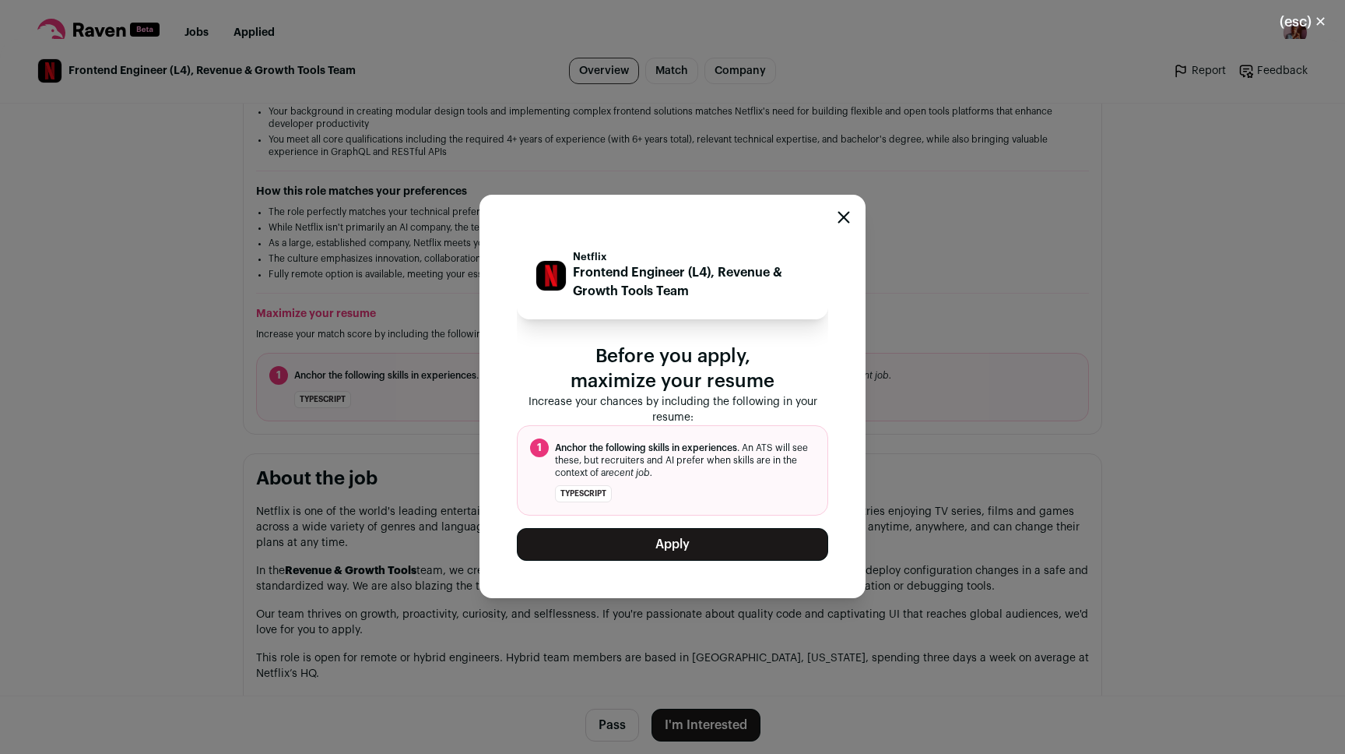 This screenshot has width=1345, height=754. What do you see at coordinates (551, 276) in the screenshot?
I see `img: eb23c1dfc8dac86b495738472fc6fbfac73343433b5f01efeecd7ed332374756.jpg` at bounding box center [551, 276].